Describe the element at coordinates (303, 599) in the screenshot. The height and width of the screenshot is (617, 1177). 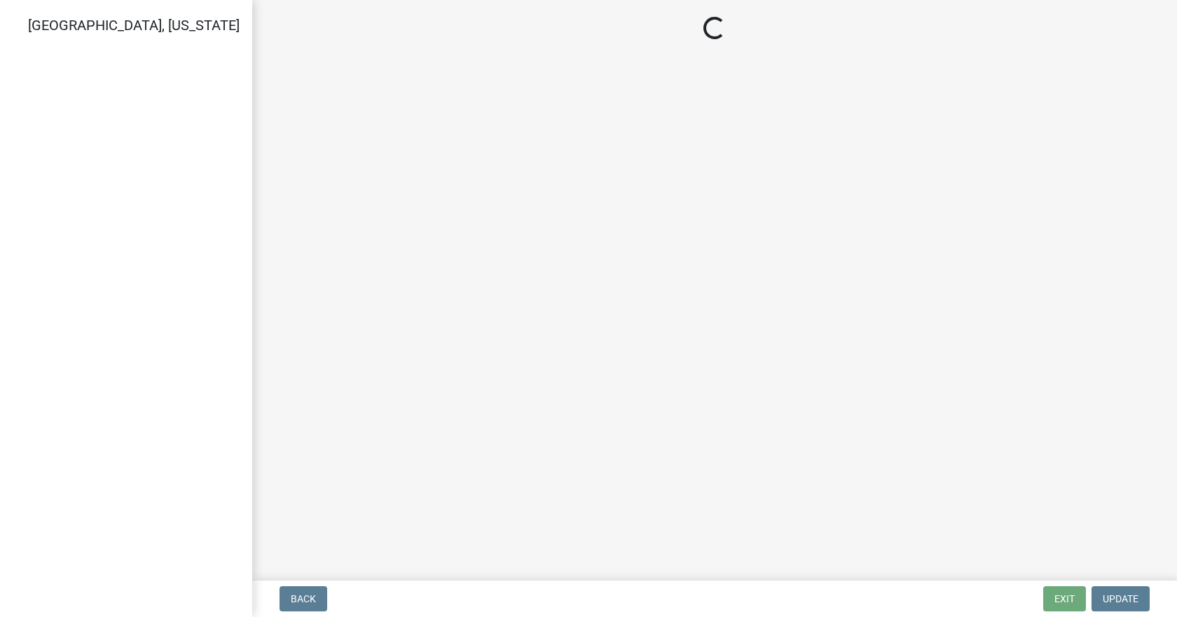
I see `button: Back` at that location.